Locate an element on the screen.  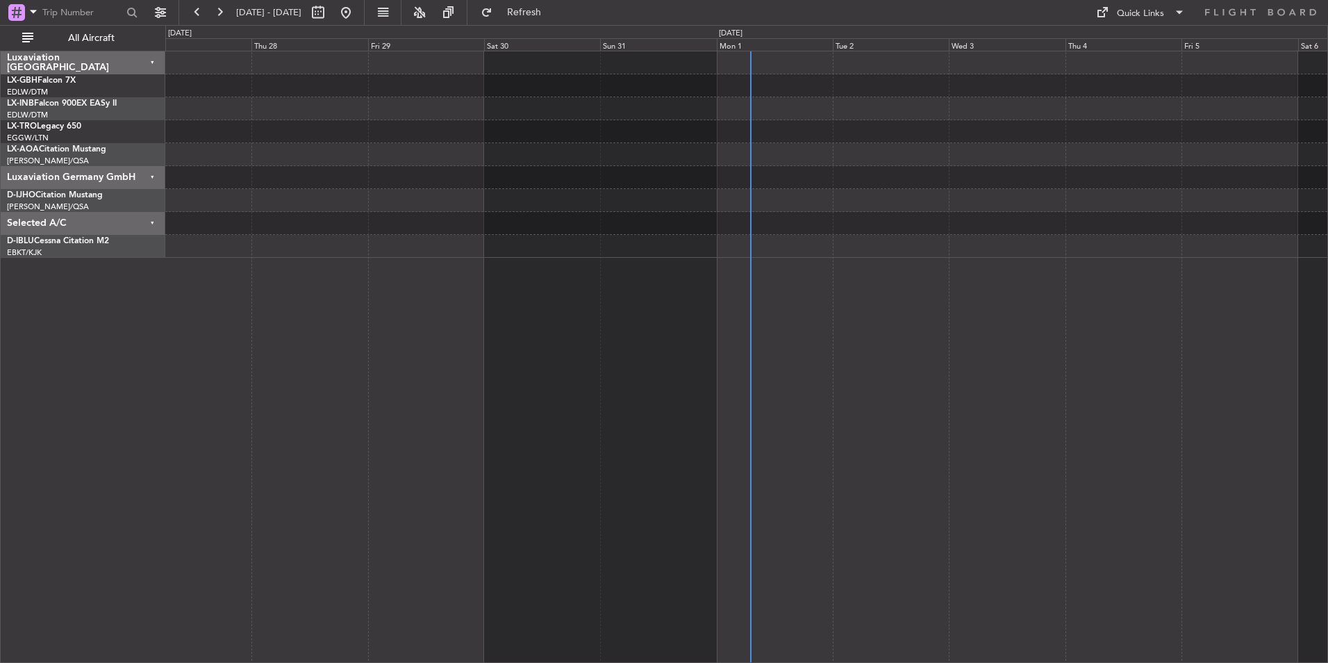
div: Sat 30 is located at coordinates (542, 44).